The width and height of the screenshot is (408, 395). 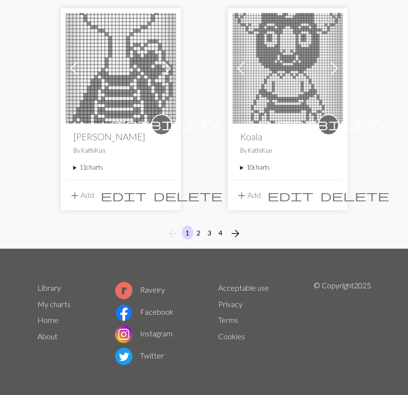 What do you see at coordinates (236, 233) in the screenshot?
I see `button: Next` at bounding box center [236, 233].